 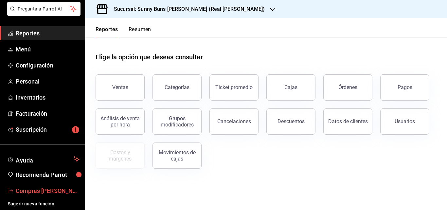 I want to click on div: navigation tabs, so click(x=123, y=32).